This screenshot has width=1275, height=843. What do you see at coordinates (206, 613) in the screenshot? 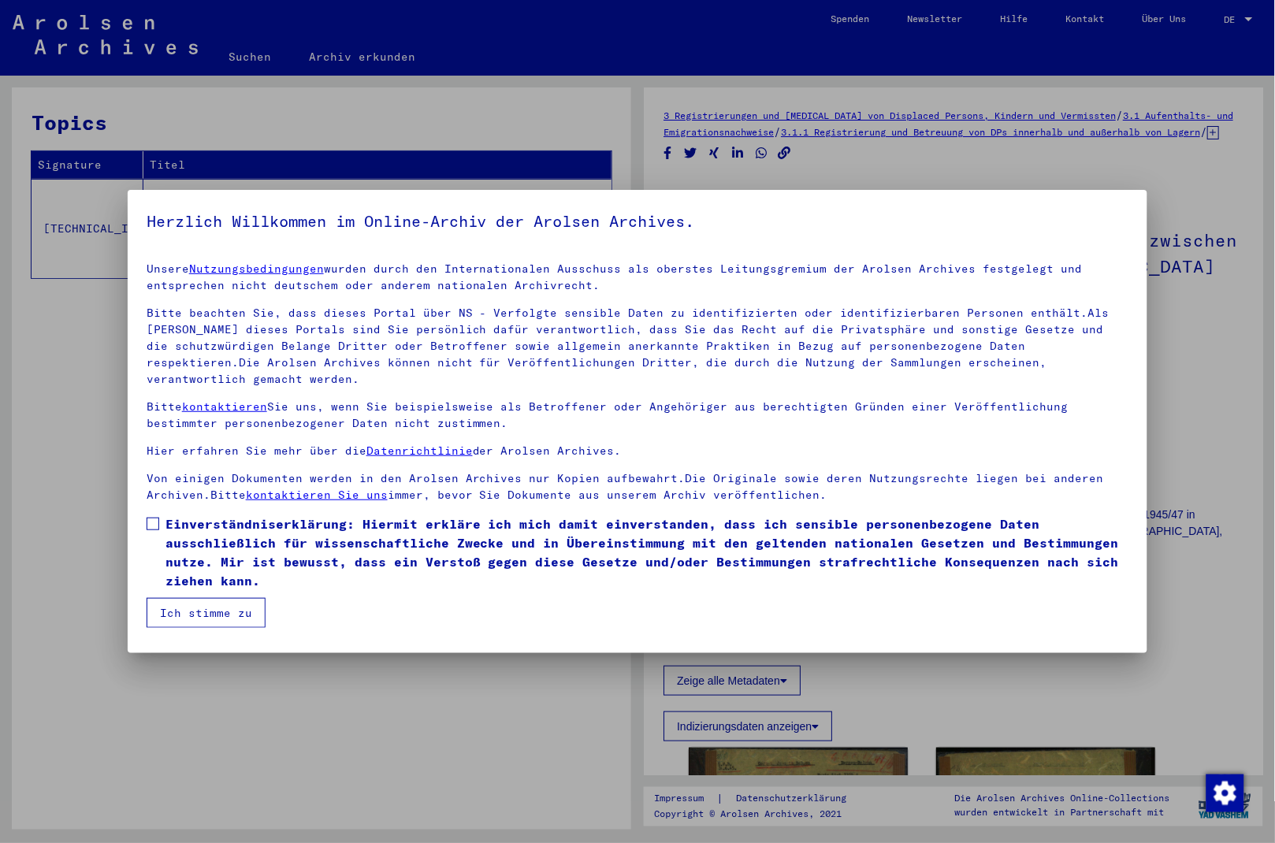
I see `button: Ich stimme zu` at bounding box center [206, 613].